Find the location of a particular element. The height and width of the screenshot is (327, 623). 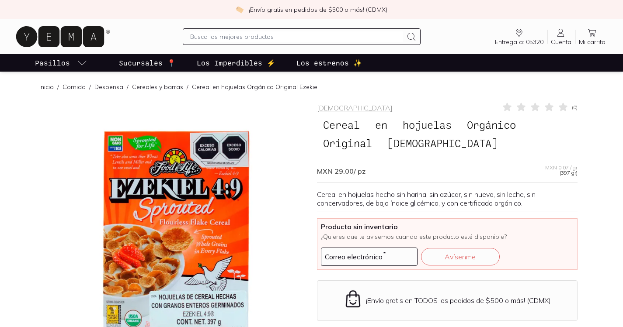

a: Despensa is located at coordinates (109, 87).